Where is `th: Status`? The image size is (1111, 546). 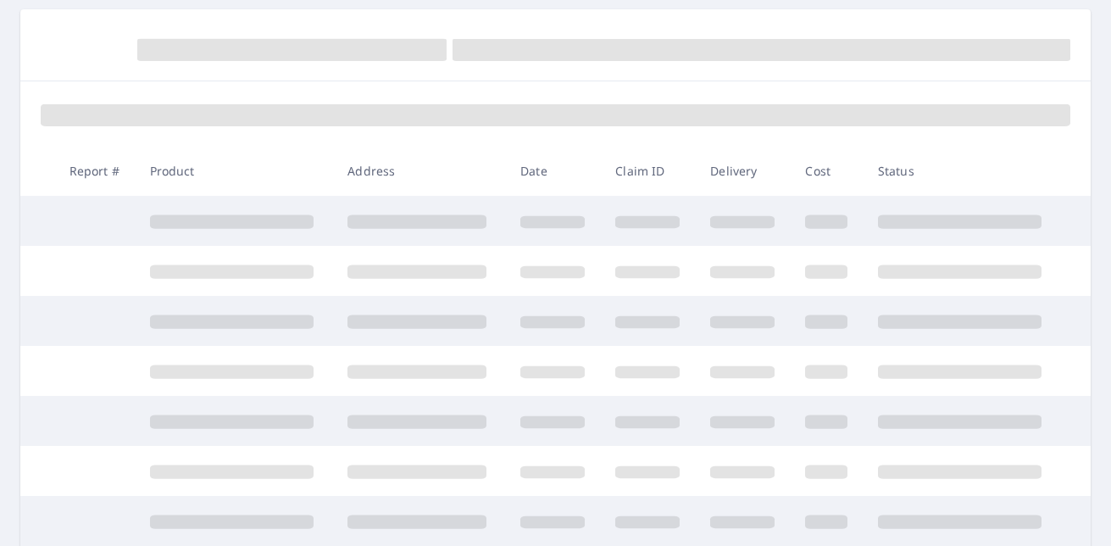
th: Status is located at coordinates (963, 170).